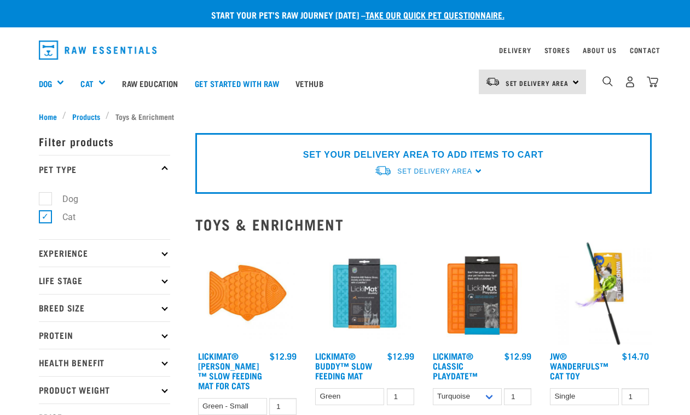 The width and height of the screenshot is (690, 415). Describe the element at coordinates (105, 362) in the screenshot. I see `p: Health Benefit` at that location.